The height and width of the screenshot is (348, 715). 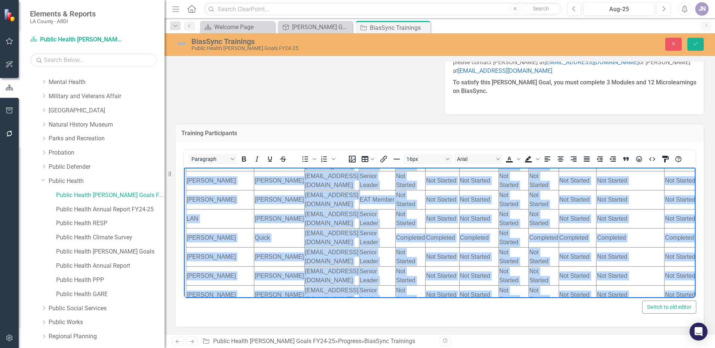 What do you see at coordinates (531, 159) in the screenshot?
I see `div: Background color Black` at bounding box center [531, 159].